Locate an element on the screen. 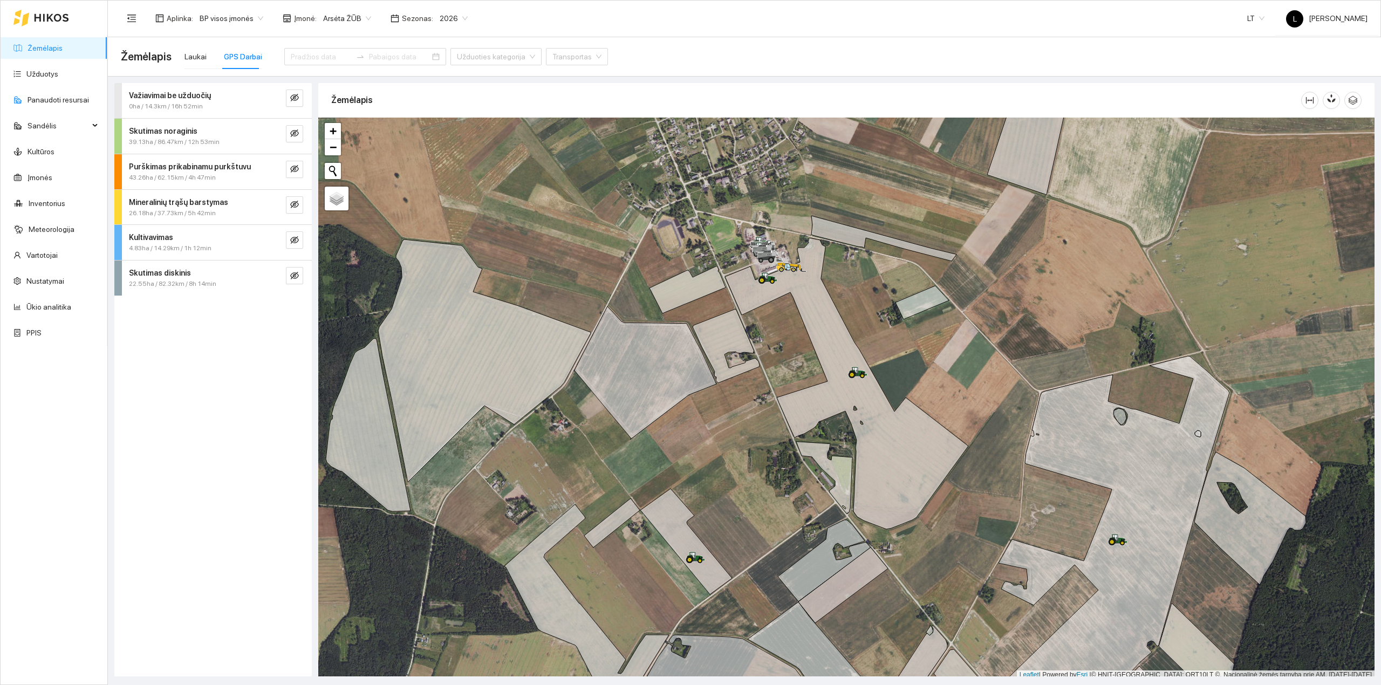 The image size is (1381, 685). div: Mineralinių trąšų barstymas26.18ha / 37.73km / 5h 42mineye-invisible is located at coordinates (213, 207).